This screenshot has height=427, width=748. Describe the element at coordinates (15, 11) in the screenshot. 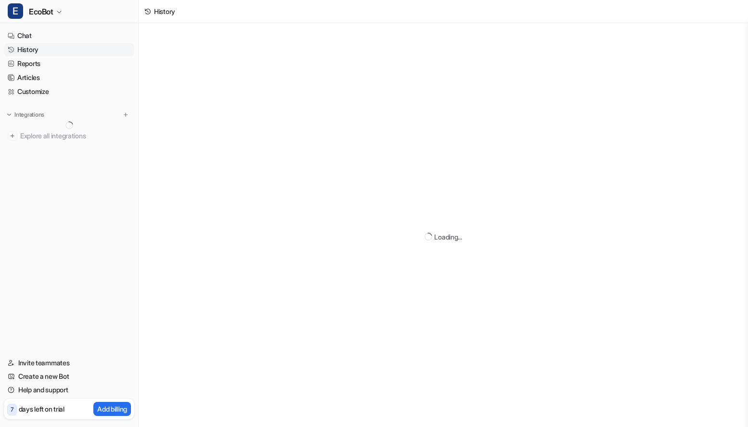

I see `span: E` at that location.